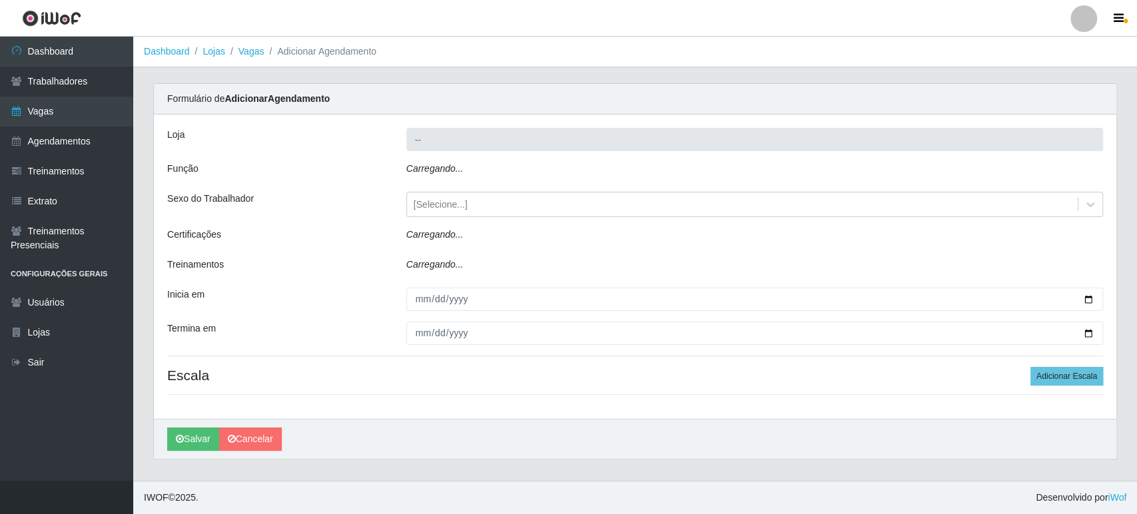  Describe the element at coordinates (51, 18) in the screenshot. I see `img: CoreUI Logo` at that location.